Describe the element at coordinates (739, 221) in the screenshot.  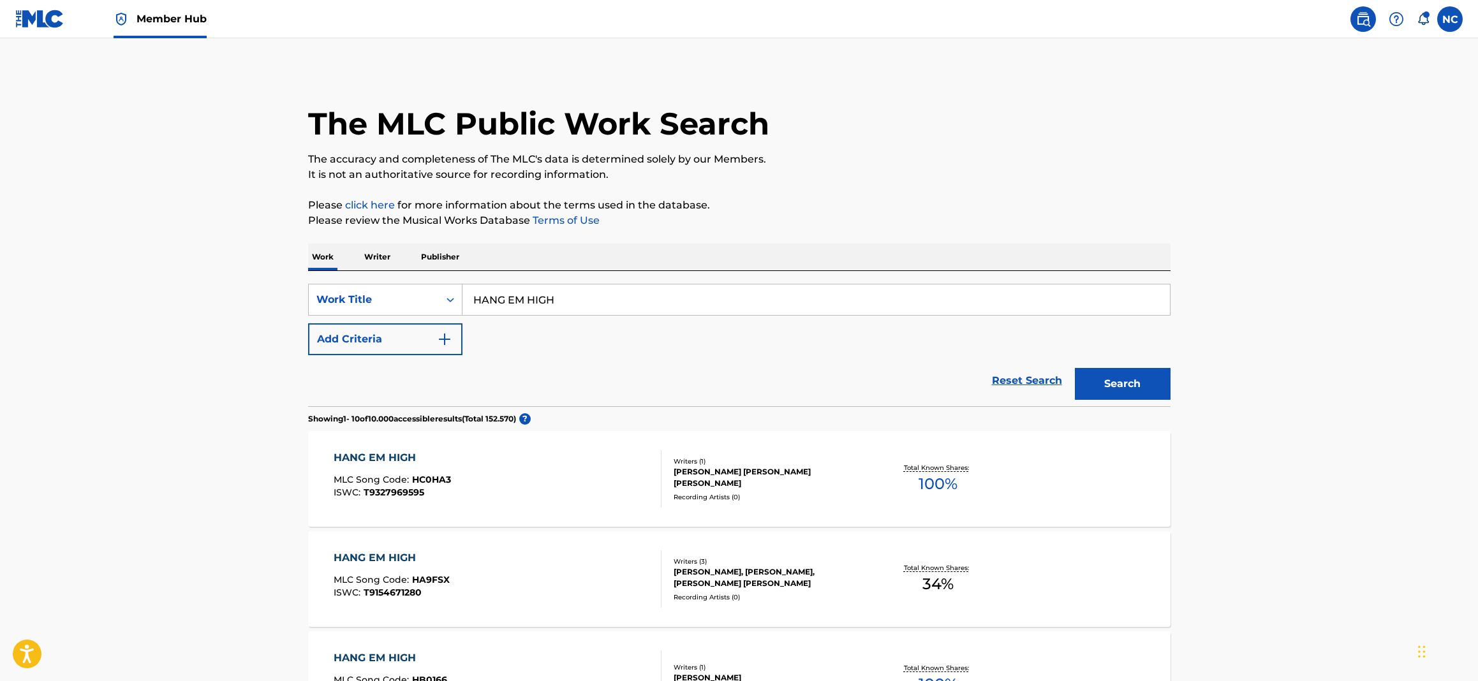
I see `p: Please review the Musical Works Database` at that location.